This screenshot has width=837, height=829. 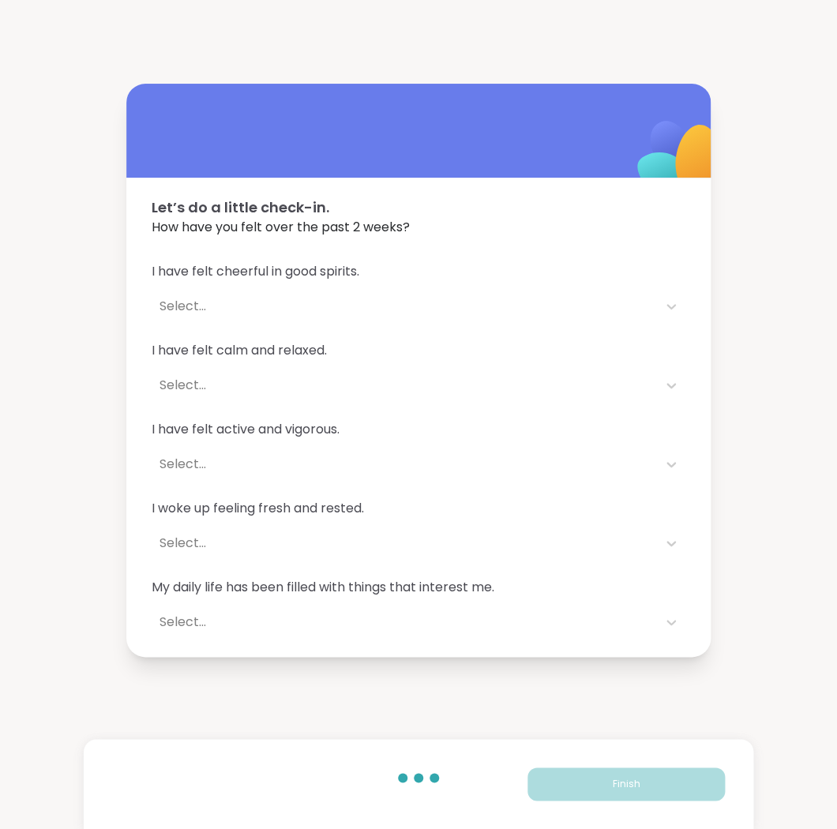 What do you see at coordinates (418, 350) in the screenshot?
I see `span: I have felt calm and relaxed.` at bounding box center [418, 350].